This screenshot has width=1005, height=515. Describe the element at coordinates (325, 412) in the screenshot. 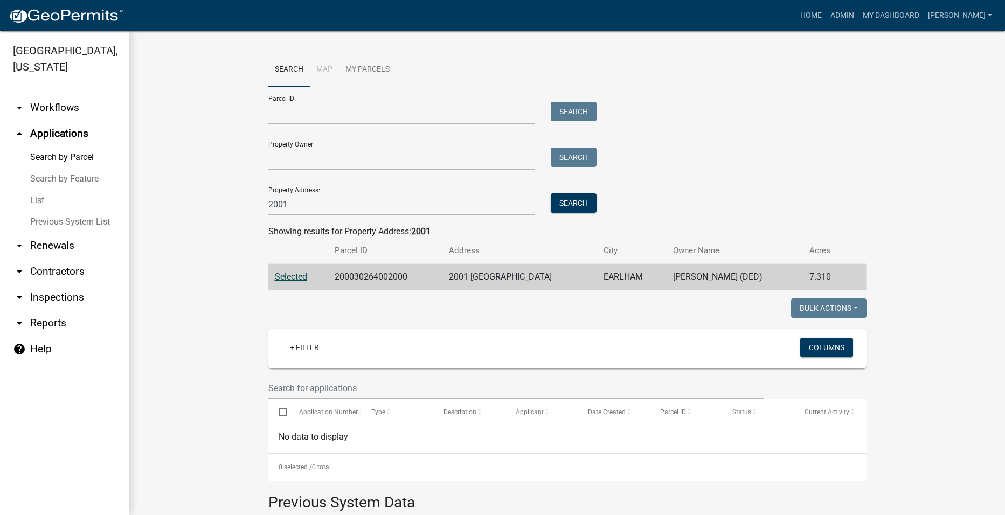

I see `datatable-header-cell: Application Number` at that location.